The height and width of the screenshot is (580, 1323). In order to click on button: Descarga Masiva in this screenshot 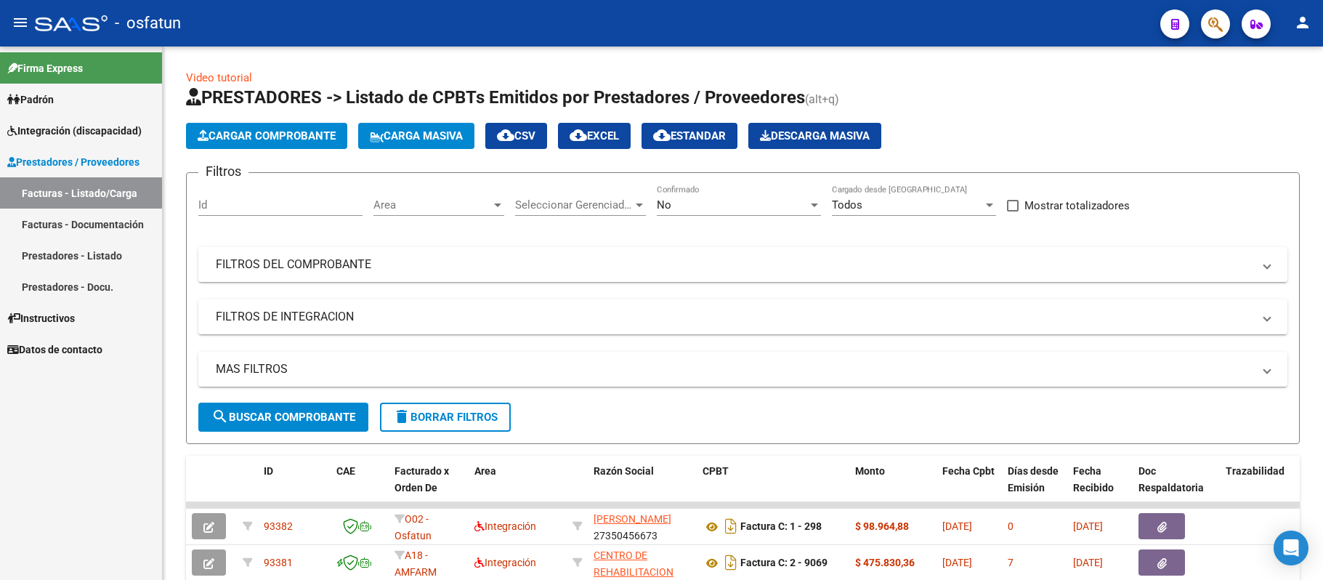, I will do `click(814, 136)`.